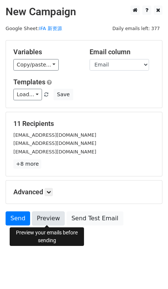 The height and width of the screenshot is (289, 168). Describe the element at coordinates (136, 28) in the screenshot. I see `a: Daily emails left: 377` at that location.